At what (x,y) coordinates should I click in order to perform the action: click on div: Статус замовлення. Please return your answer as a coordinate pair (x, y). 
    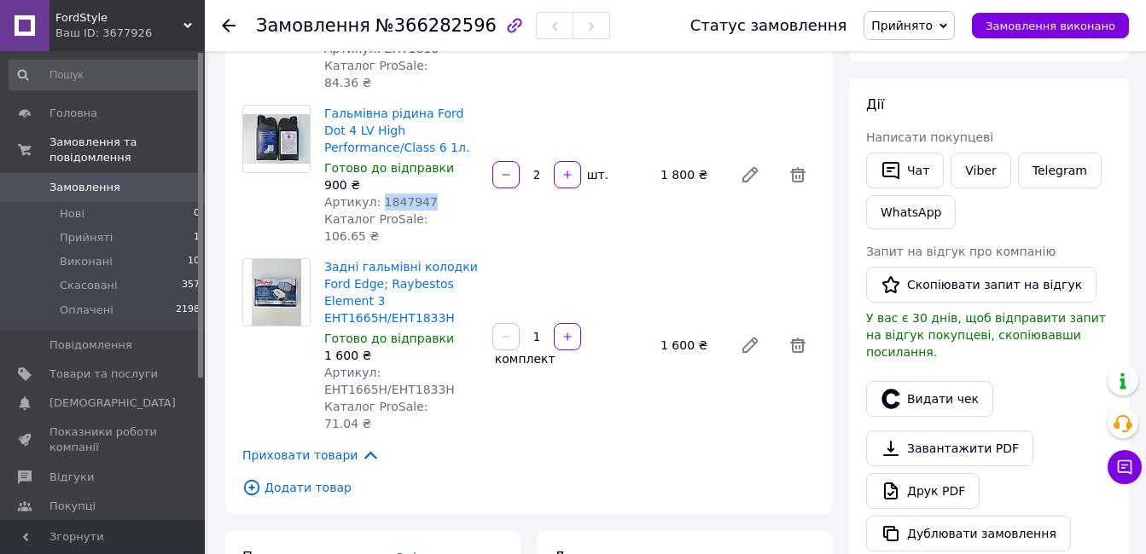
    Looking at the image, I should click on (769, 26).